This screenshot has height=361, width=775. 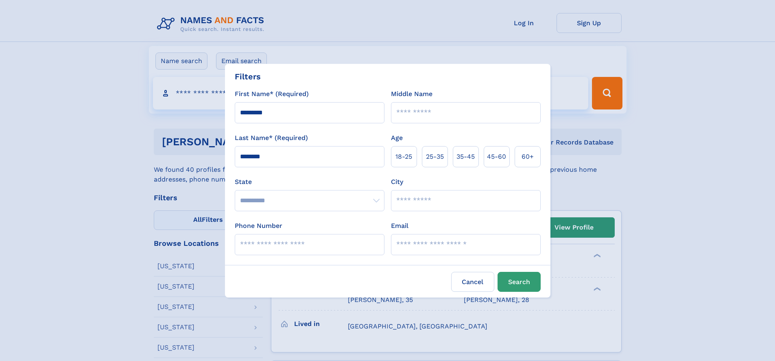 What do you see at coordinates (397, 138) in the screenshot?
I see `label: Age` at bounding box center [397, 138].